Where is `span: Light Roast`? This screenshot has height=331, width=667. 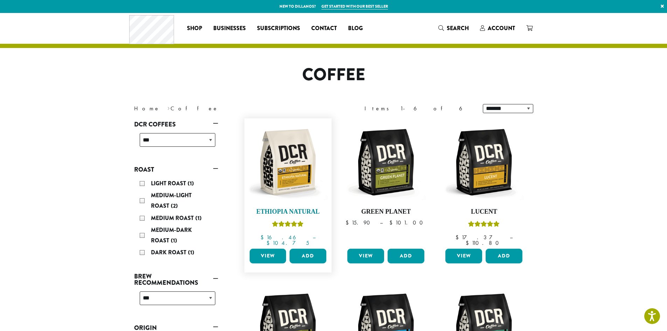 span: Light Roast is located at coordinates (169, 183).